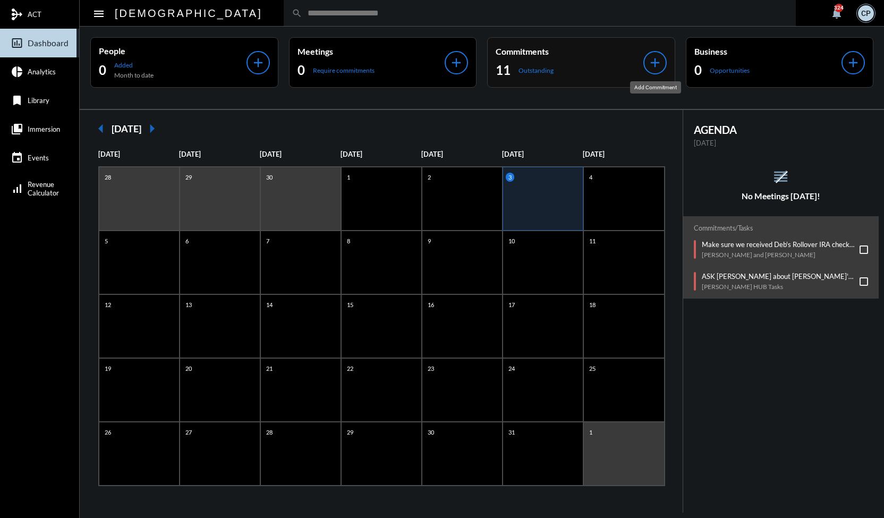 Image resolution: width=884 pixels, height=518 pixels. What do you see at coordinates (189, 304) in the screenshot?
I see `p: 13` at bounding box center [189, 304].